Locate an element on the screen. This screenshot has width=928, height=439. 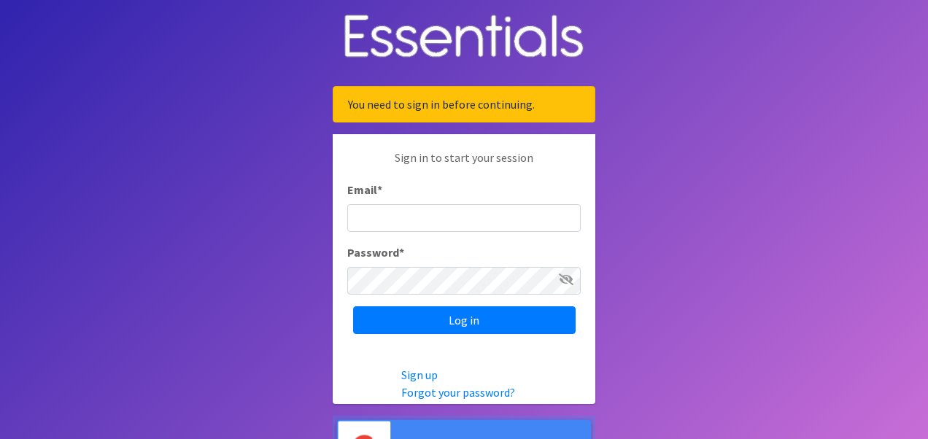
input: Log in is located at coordinates (464, 320).